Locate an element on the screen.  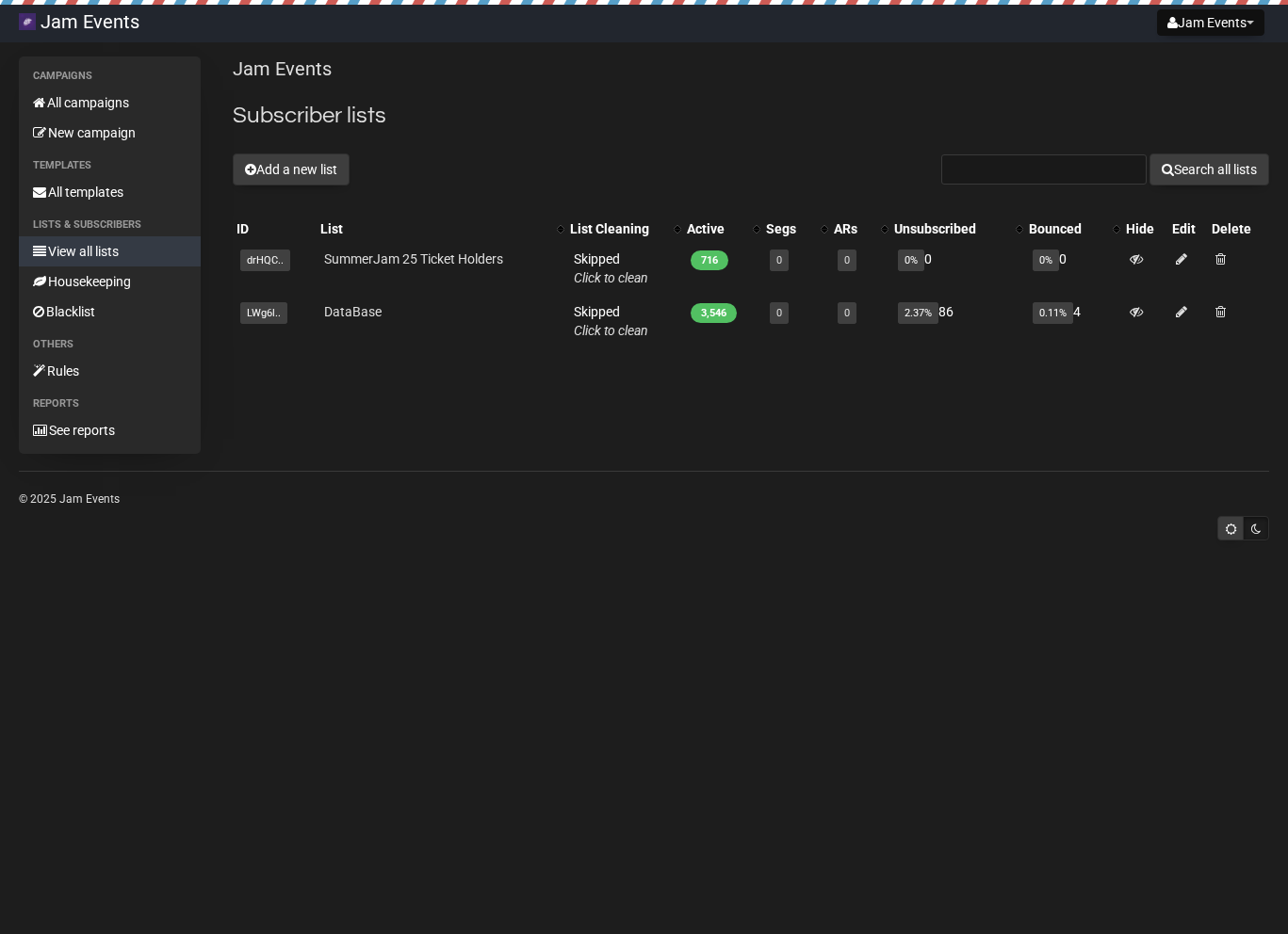
div: Delete is located at coordinates (1238, 229).